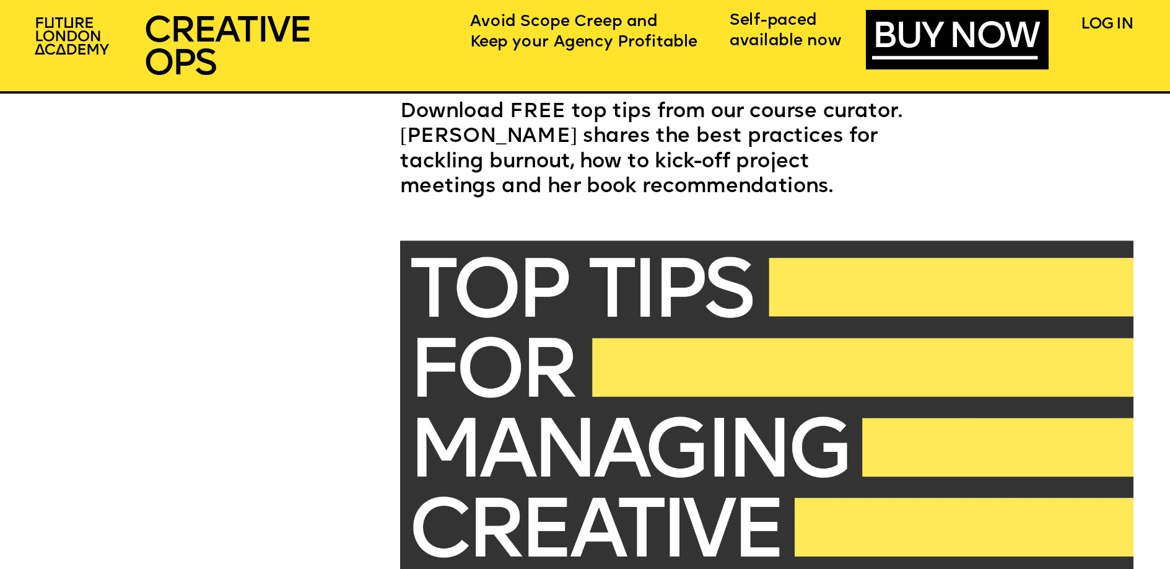 The width and height of the screenshot is (1170, 569). I want to click on span: available now, so click(786, 42).